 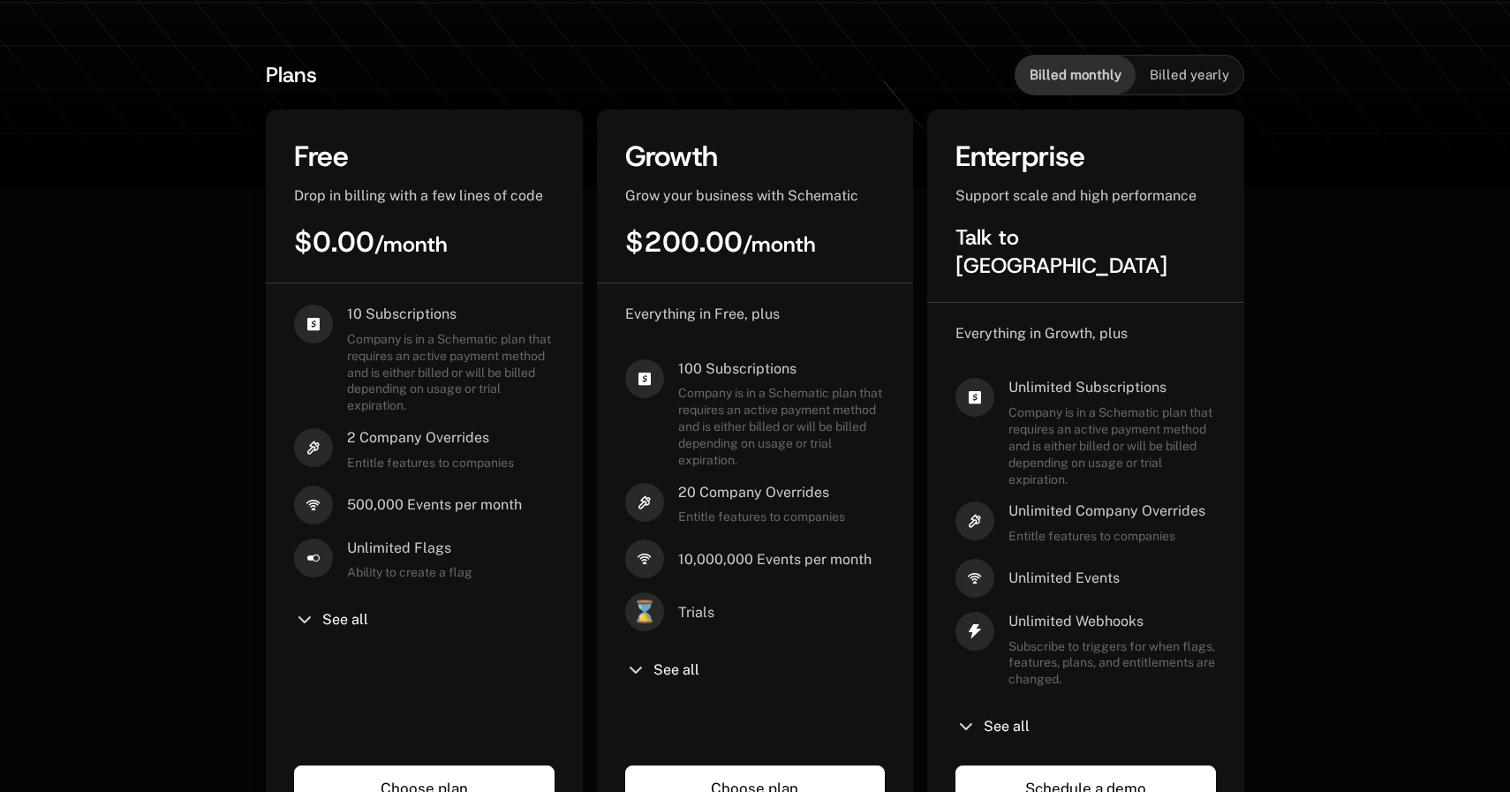 What do you see at coordinates (450, 314) in the screenshot?
I see `span: 10 Subscriptions` at bounding box center [450, 314].